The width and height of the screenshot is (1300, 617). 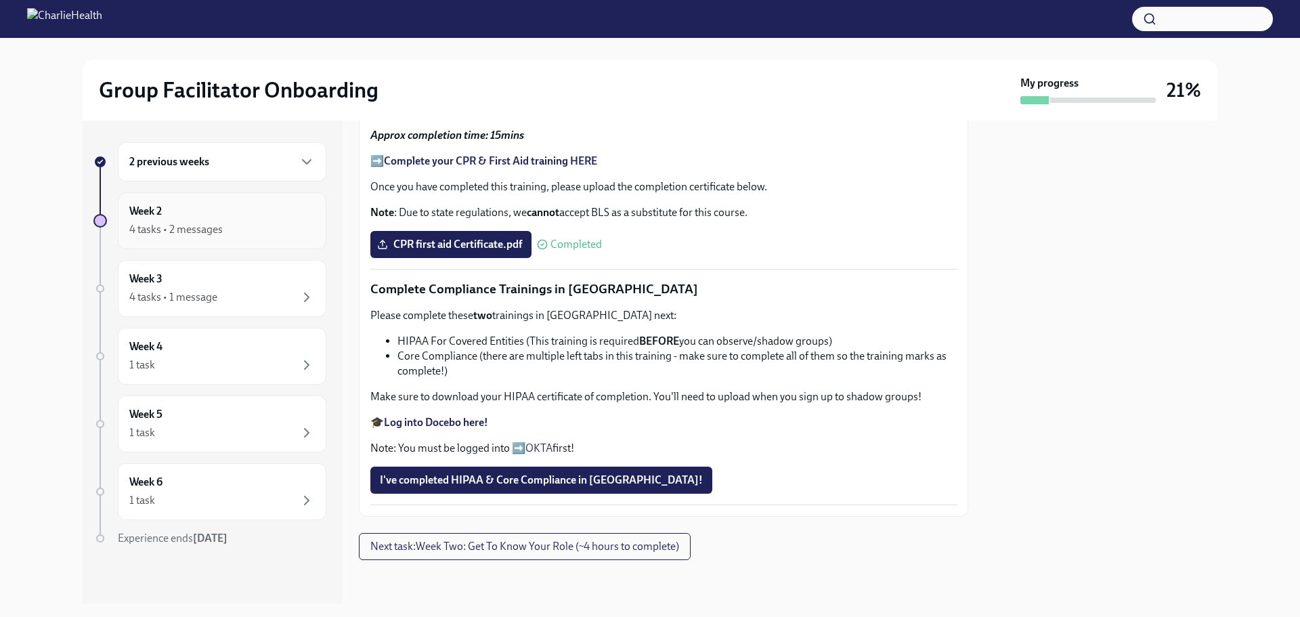 I want to click on a: Week 41 task, so click(x=210, y=356).